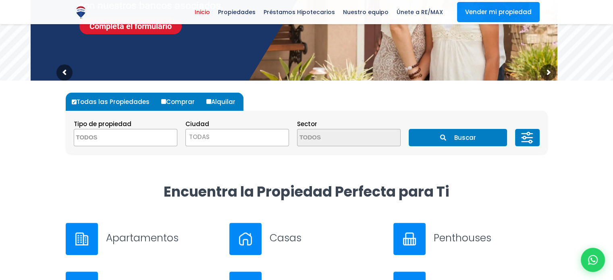 The height and width of the screenshot is (280, 613). I want to click on a: Vender mi propiedad, so click(498, 12).